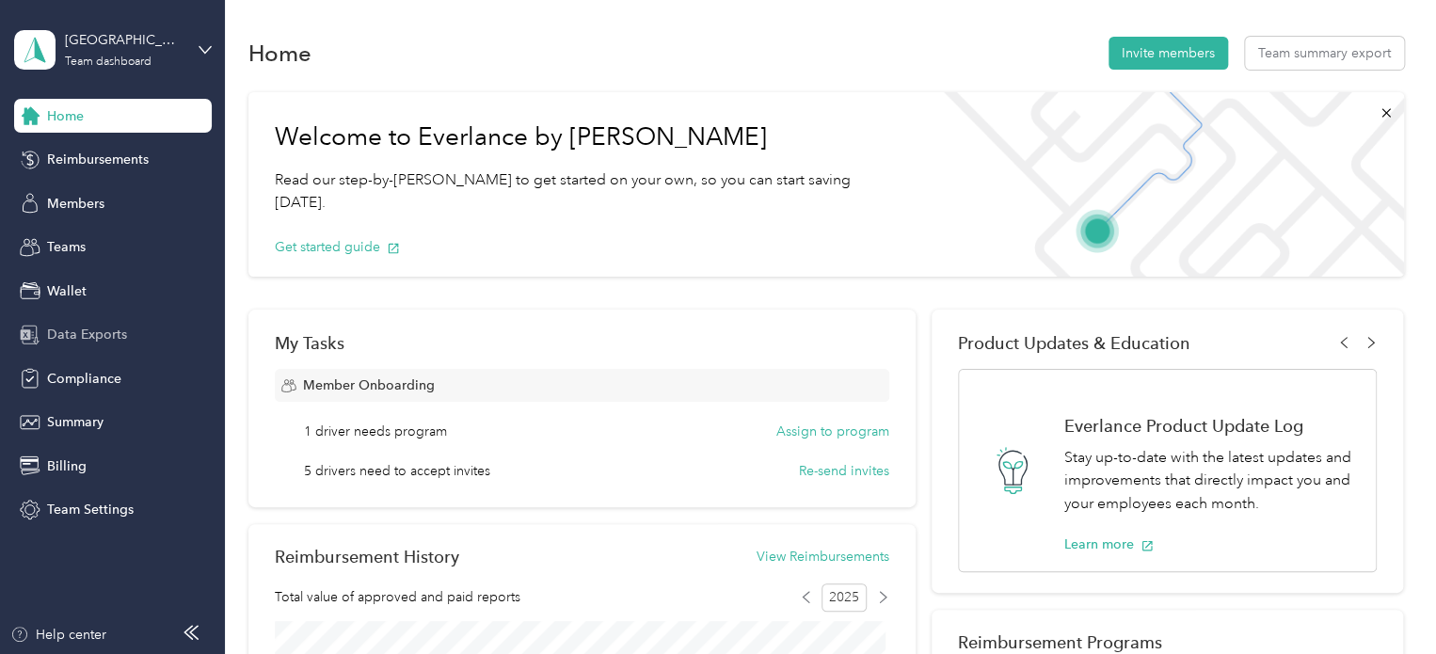 The width and height of the screenshot is (1436, 654). Describe the element at coordinates (1210, 425) in the screenshot. I see `h1: Everlance Product Update Log` at that location.